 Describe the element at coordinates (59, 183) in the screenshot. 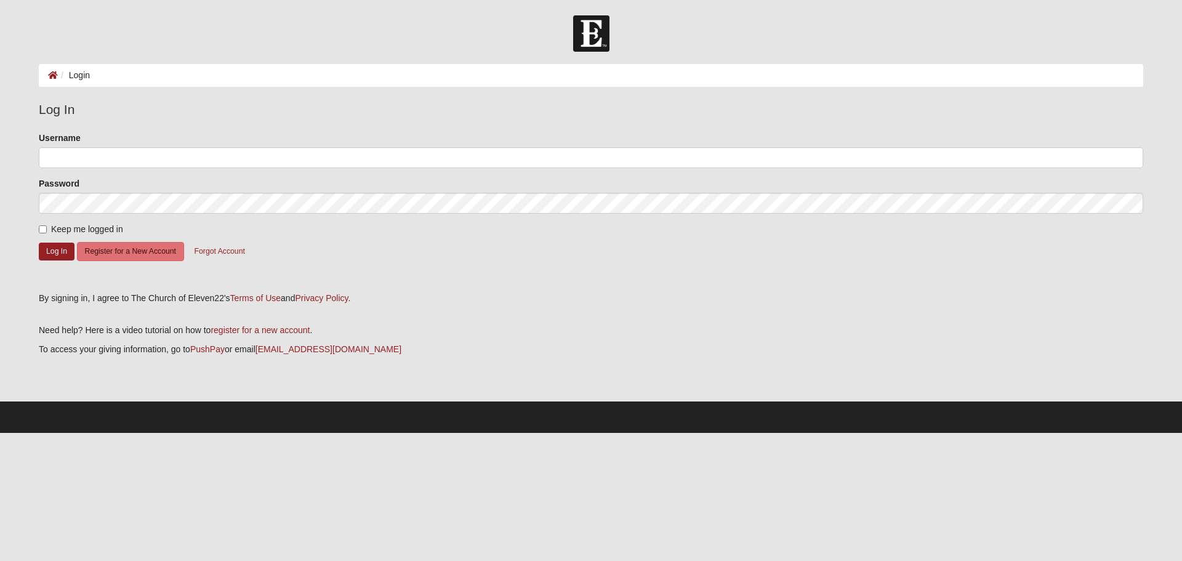

I see `label: Password` at that location.